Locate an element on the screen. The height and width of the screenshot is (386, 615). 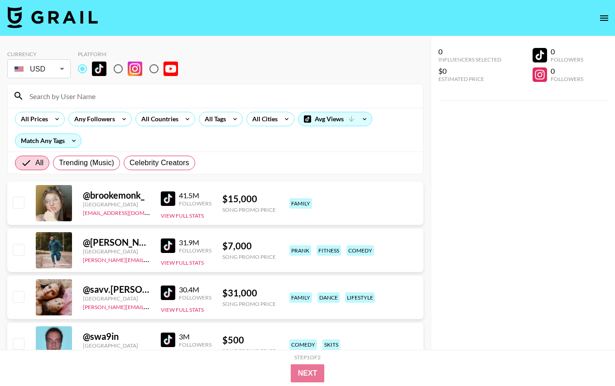
input: Search by User Name is located at coordinates (220, 96).